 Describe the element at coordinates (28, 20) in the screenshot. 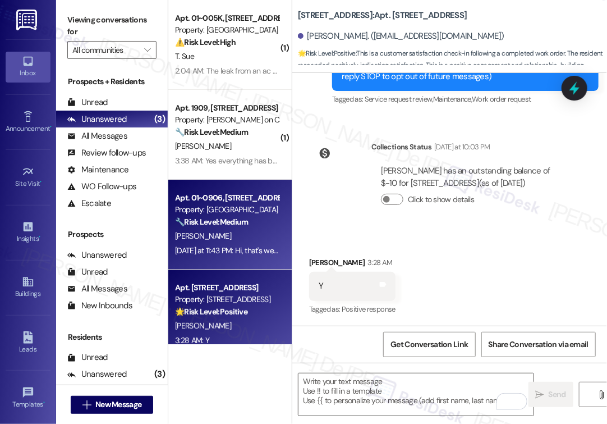

I see `img: ResiDesk Logo` at that location.